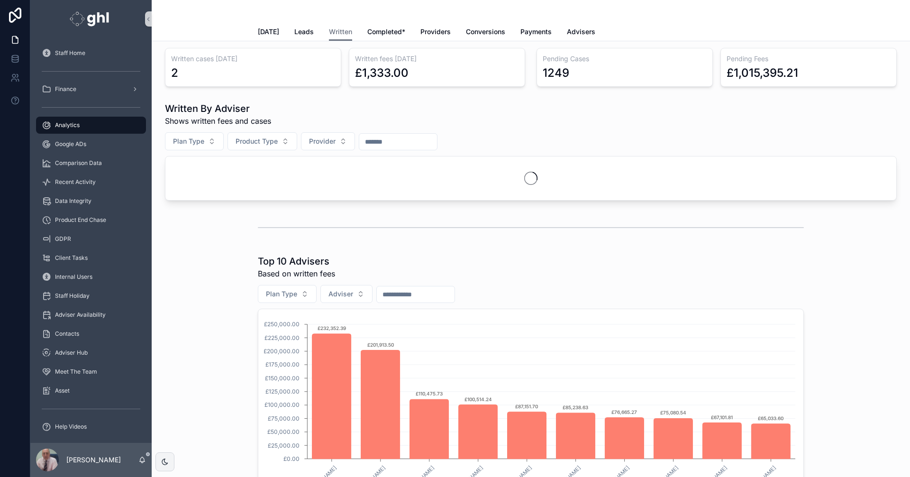  What do you see at coordinates (74, 277) in the screenshot?
I see `span: Internal Users` at bounding box center [74, 277].